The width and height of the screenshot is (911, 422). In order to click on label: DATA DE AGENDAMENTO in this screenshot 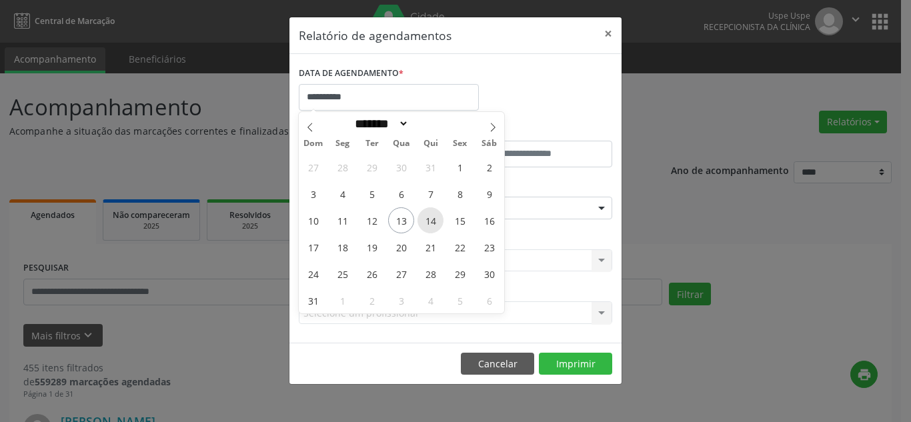, I will do `click(351, 73)`.